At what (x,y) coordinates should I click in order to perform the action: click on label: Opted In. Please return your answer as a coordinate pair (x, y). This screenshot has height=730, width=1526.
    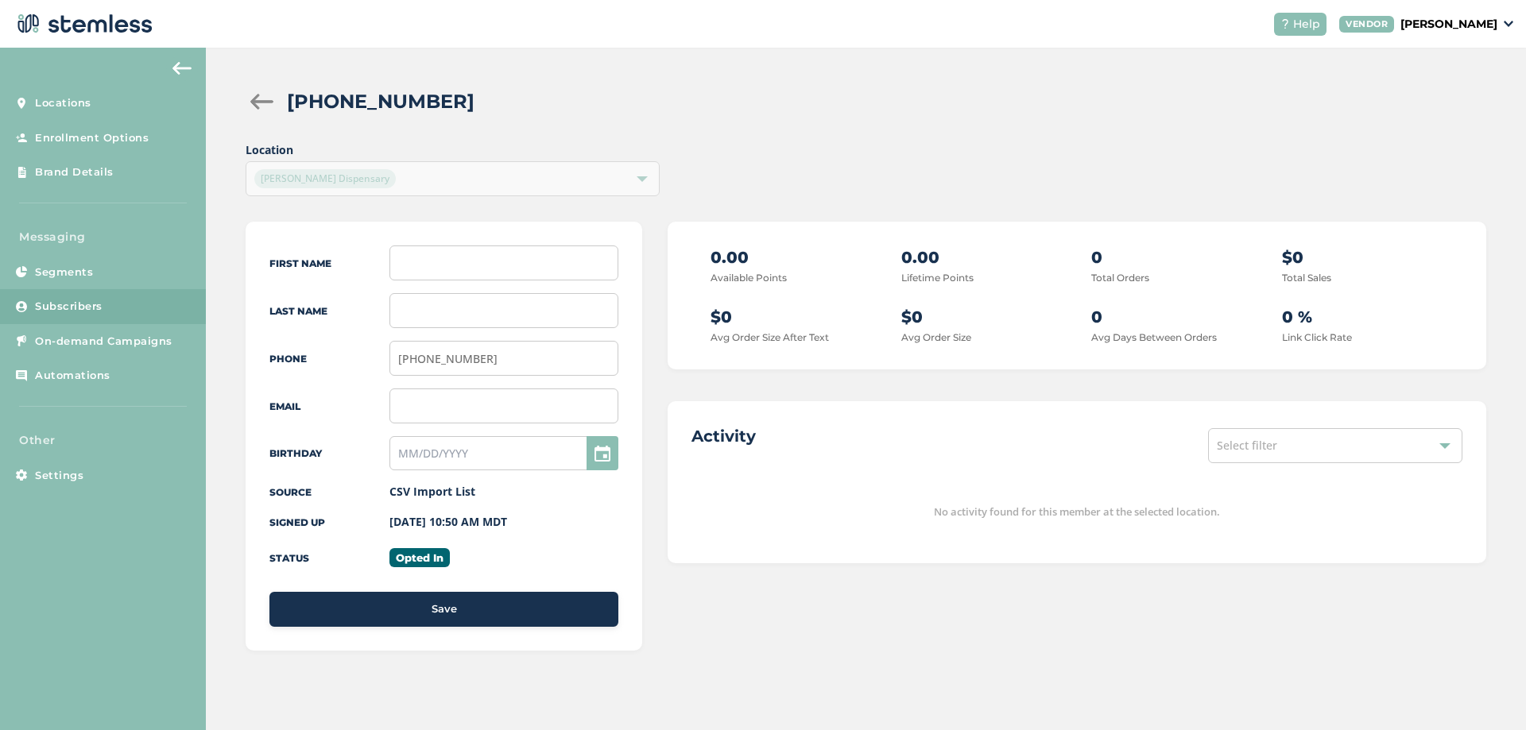
    Looking at the image, I should click on (420, 558).